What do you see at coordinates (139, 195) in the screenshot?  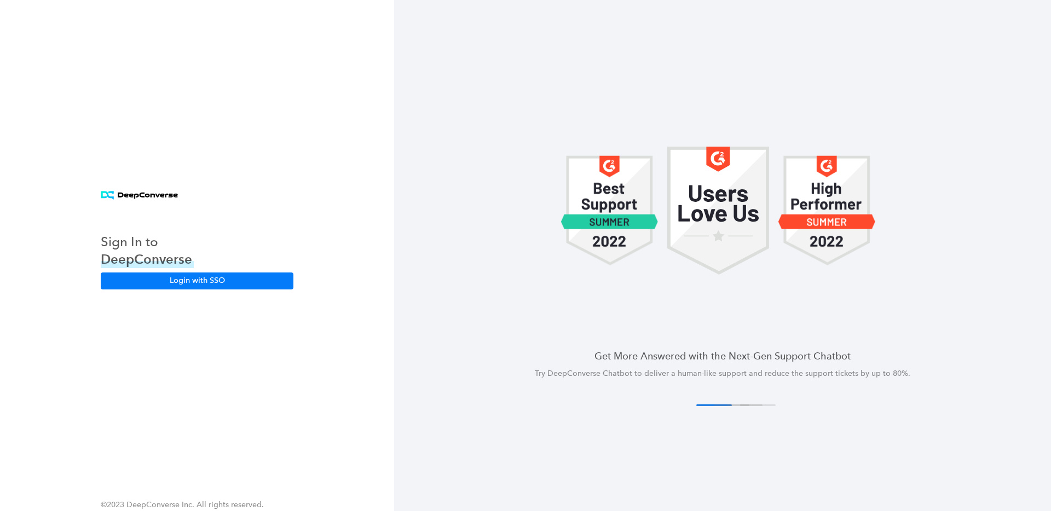 I see `img: horizontal logo` at bounding box center [139, 195].